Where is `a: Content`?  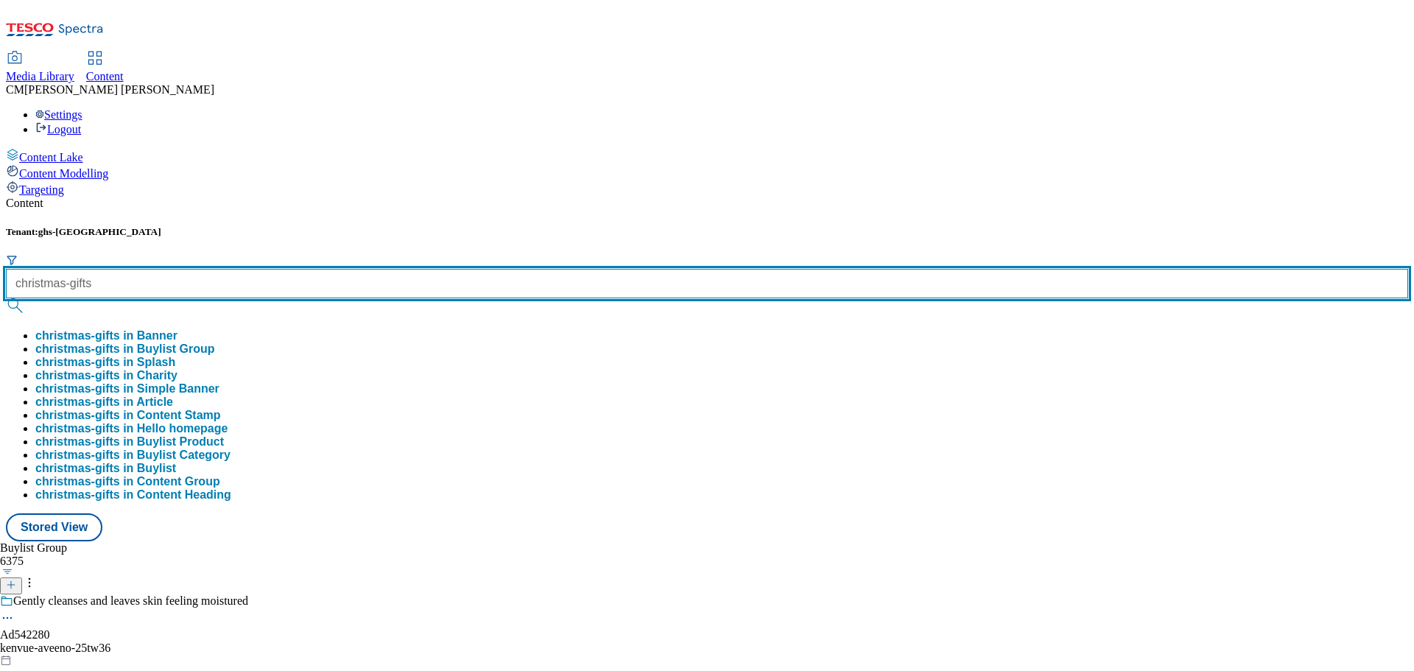
a: Content is located at coordinates (105, 68).